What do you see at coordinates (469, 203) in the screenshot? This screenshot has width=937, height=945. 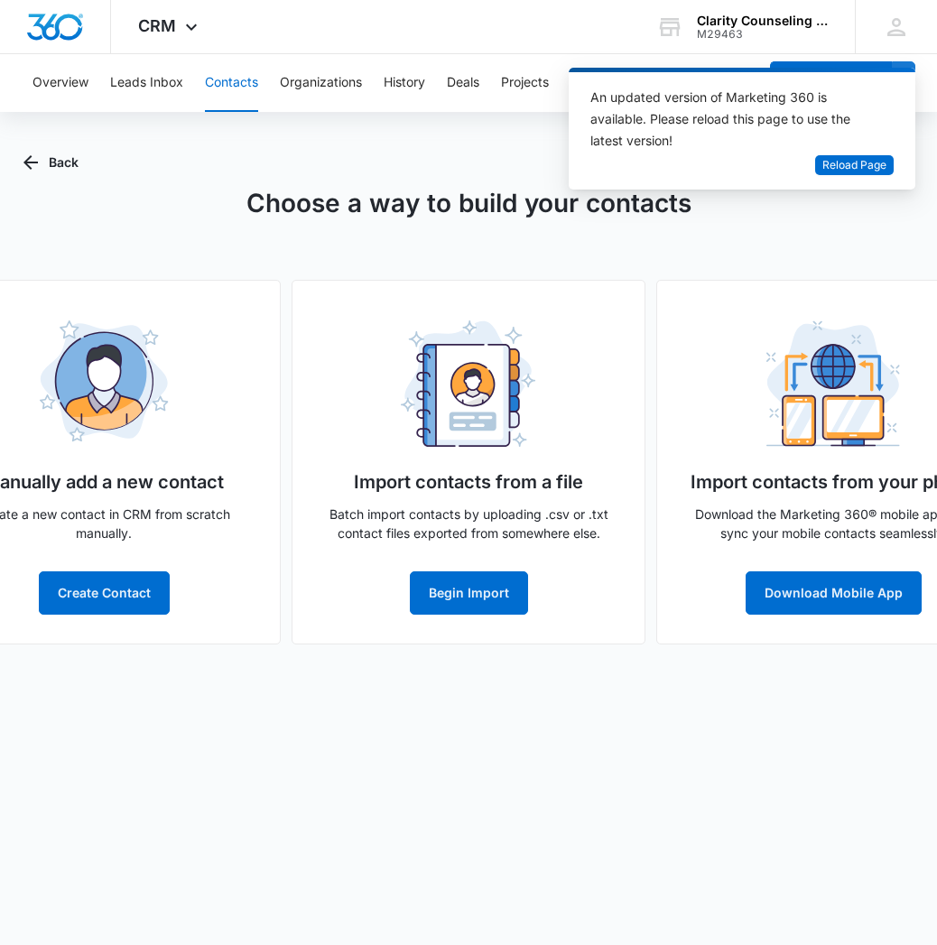 I see `h1: Choose a way to build your contacts` at bounding box center [469, 203].